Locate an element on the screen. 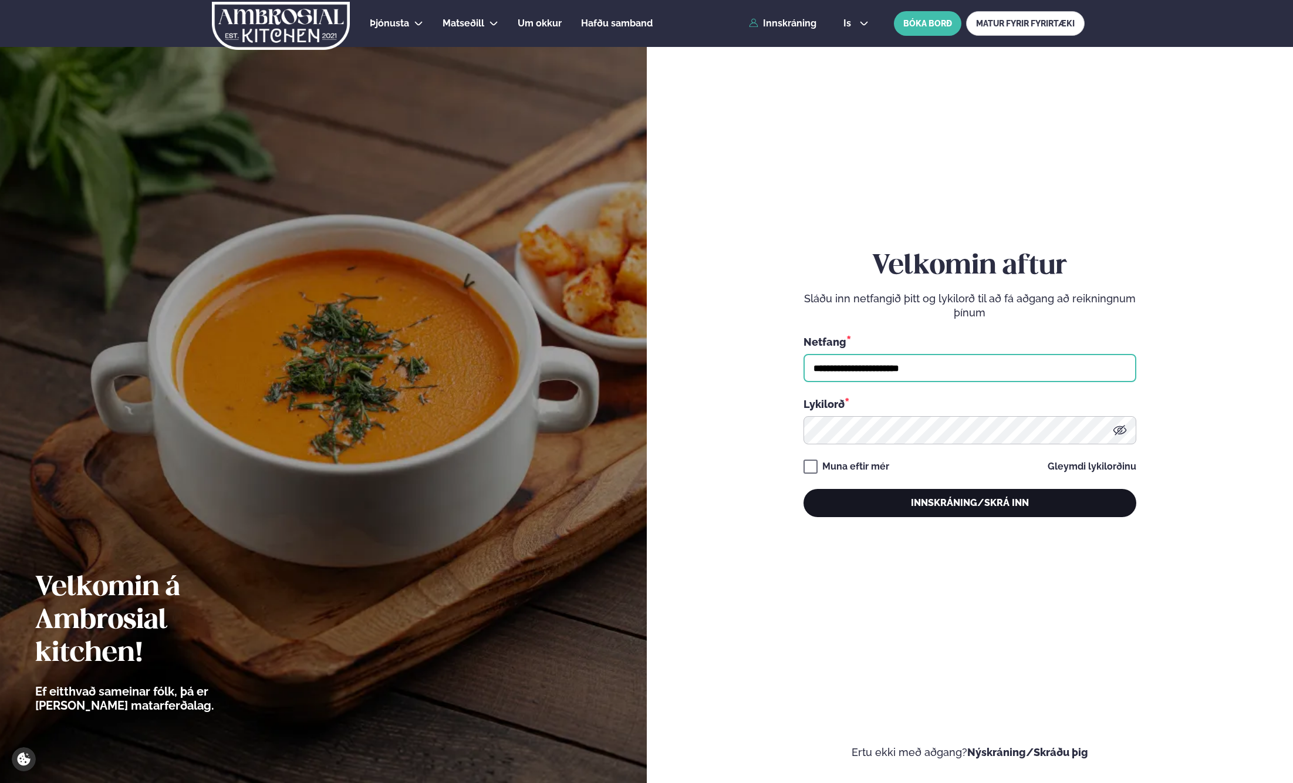 The image size is (1293, 783). p: Sláðu inn netfangið þitt og lykilorð til að fá aðgang að reikningnum þínum is located at coordinates (970, 306).